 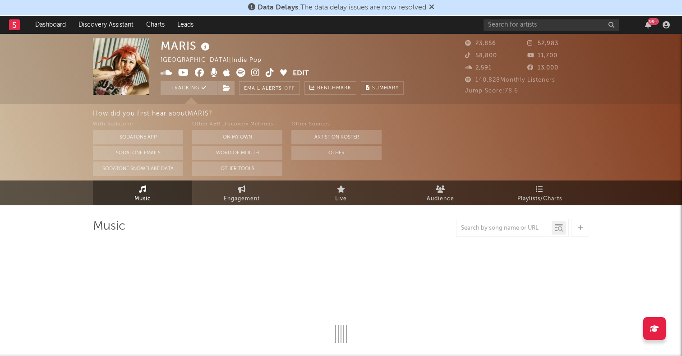 I want to click on span: 23,856, so click(x=480, y=43).